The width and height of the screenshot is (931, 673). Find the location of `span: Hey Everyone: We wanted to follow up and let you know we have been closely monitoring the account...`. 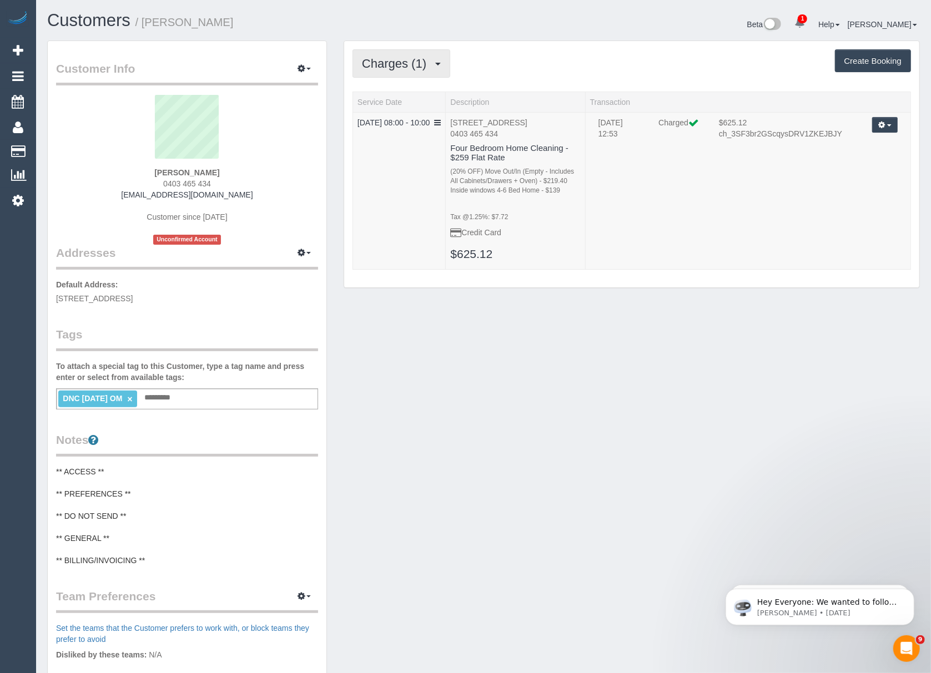

span: Hey Everyone: We wanted to follow up and let you know we have been closely monitoring the account... is located at coordinates (119, 92).